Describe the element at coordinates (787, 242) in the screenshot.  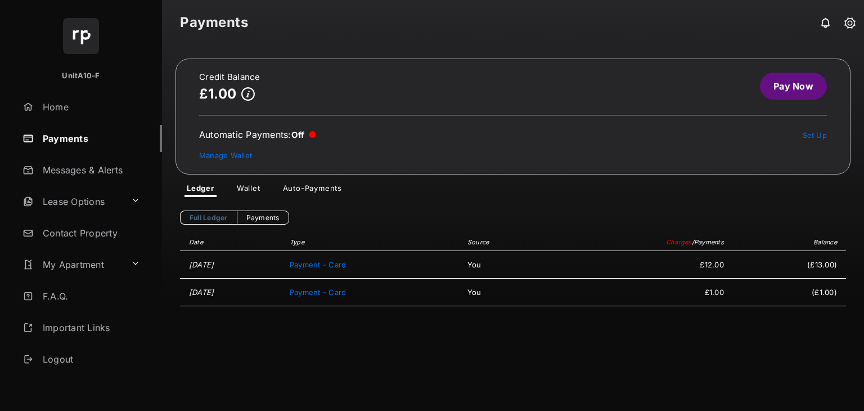
I see `th: Balance` at that location.